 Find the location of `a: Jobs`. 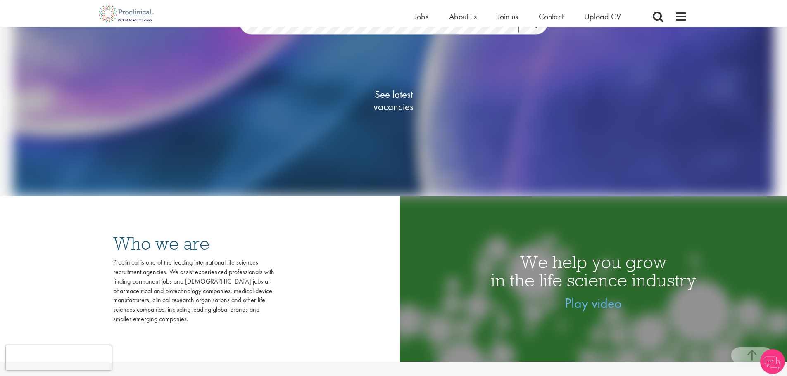

a: Jobs is located at coordinates (421, 17).